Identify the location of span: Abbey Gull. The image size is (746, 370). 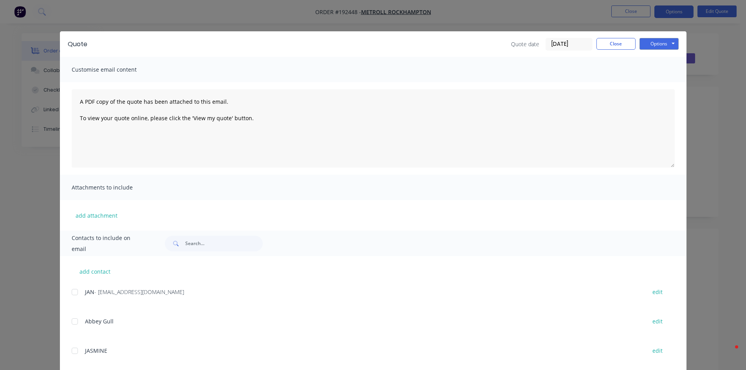
(99, 321).